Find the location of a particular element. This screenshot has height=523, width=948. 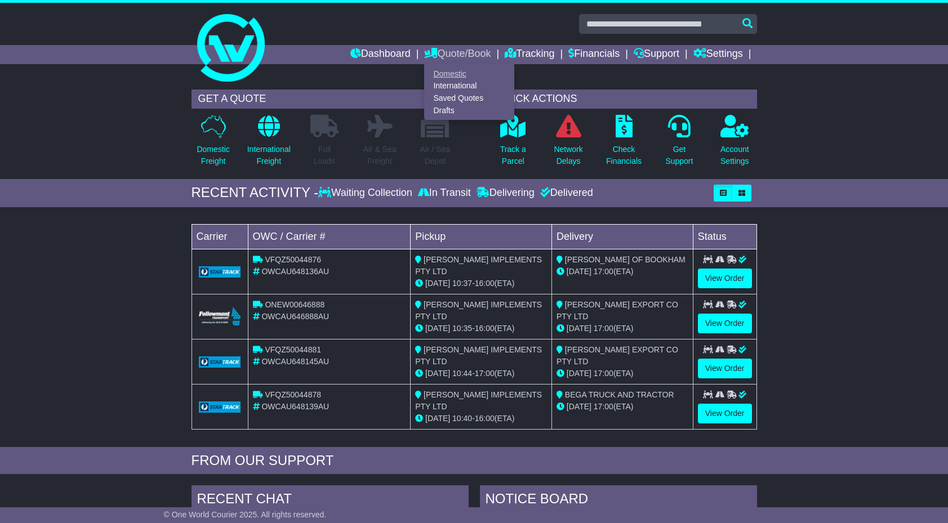

td: Pickup is located at coordinates (481, 237).